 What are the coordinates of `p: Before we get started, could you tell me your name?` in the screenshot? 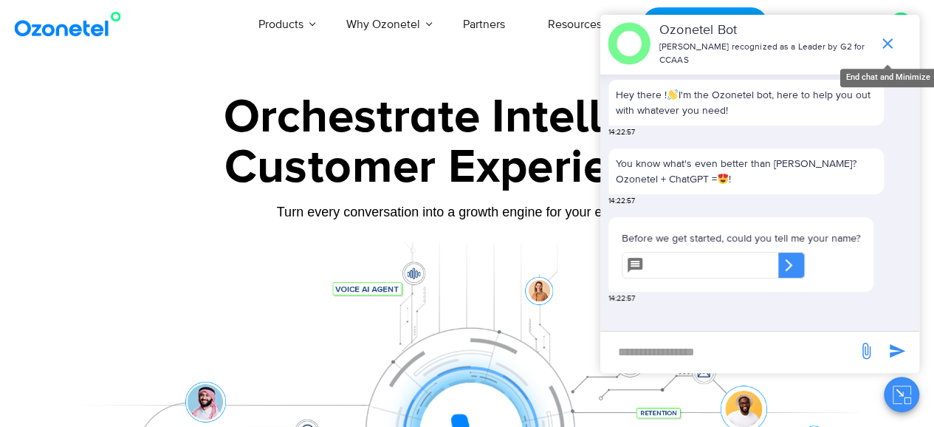 It's located at (741, 238).